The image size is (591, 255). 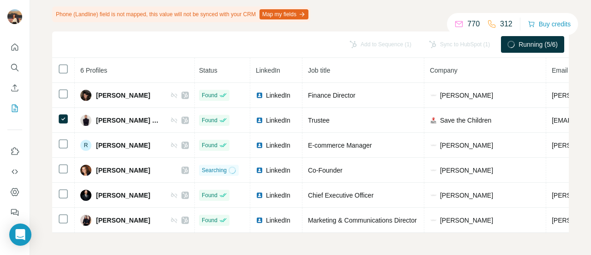 What do you see at coordinates (94, 70) in the screenshot?
I see `span: 6 Profiles` at bounding box center [94, 70].